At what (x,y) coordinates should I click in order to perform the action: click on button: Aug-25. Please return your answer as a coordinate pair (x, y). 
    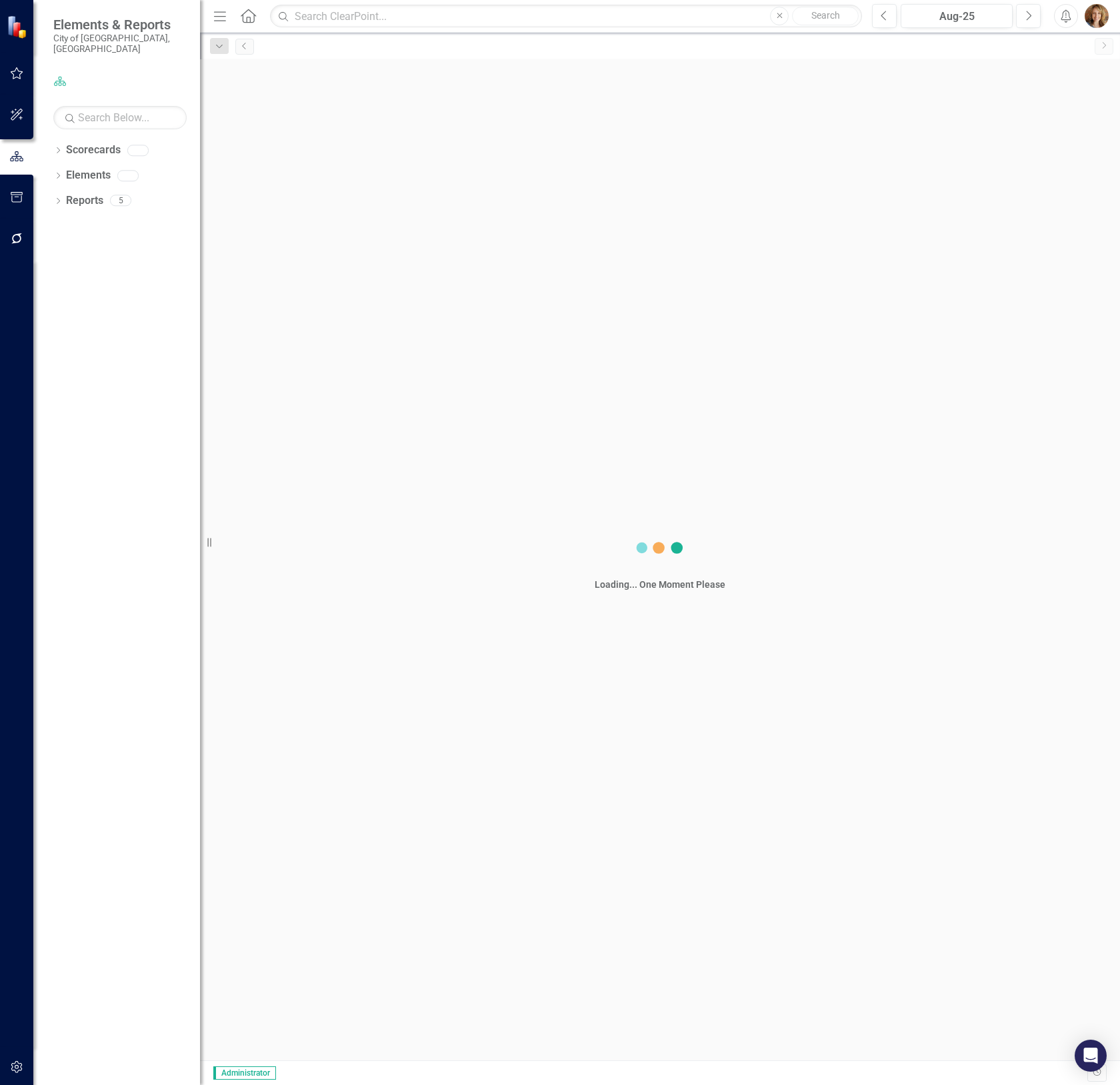
    Looking at the image, I should click on (956, 16).